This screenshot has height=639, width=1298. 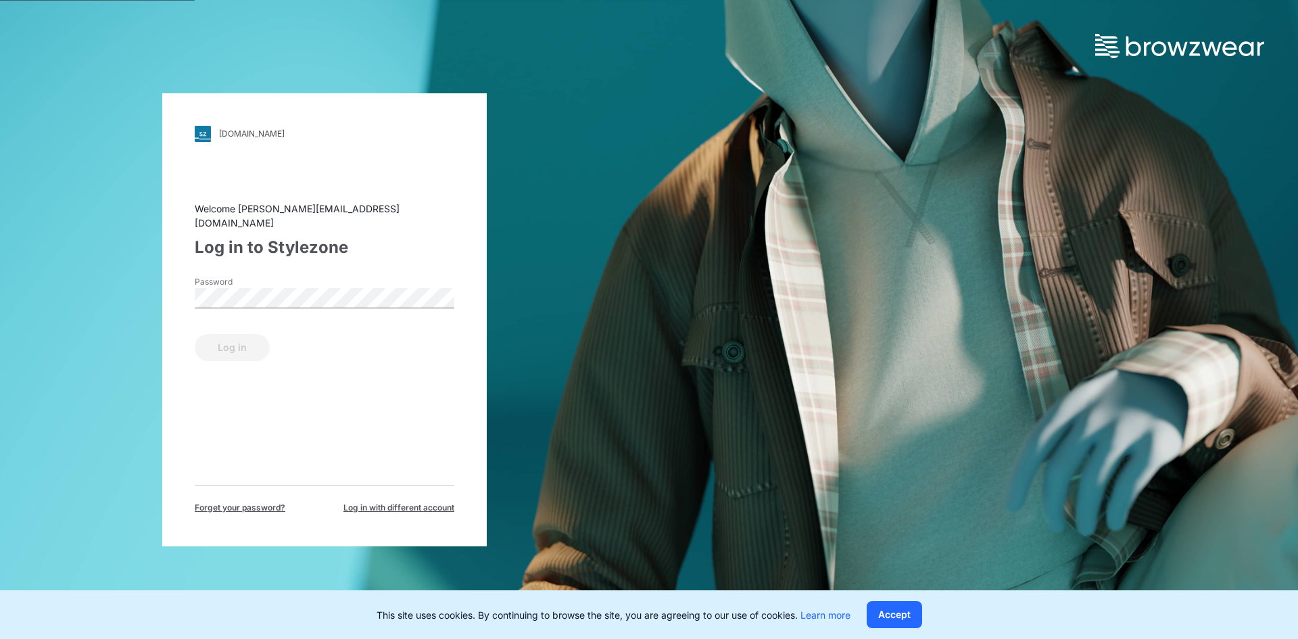 What do you see at coordinates (240, 508) in the screenshot?
I see `span: Forget your password?` at bounding box center [240, 508].